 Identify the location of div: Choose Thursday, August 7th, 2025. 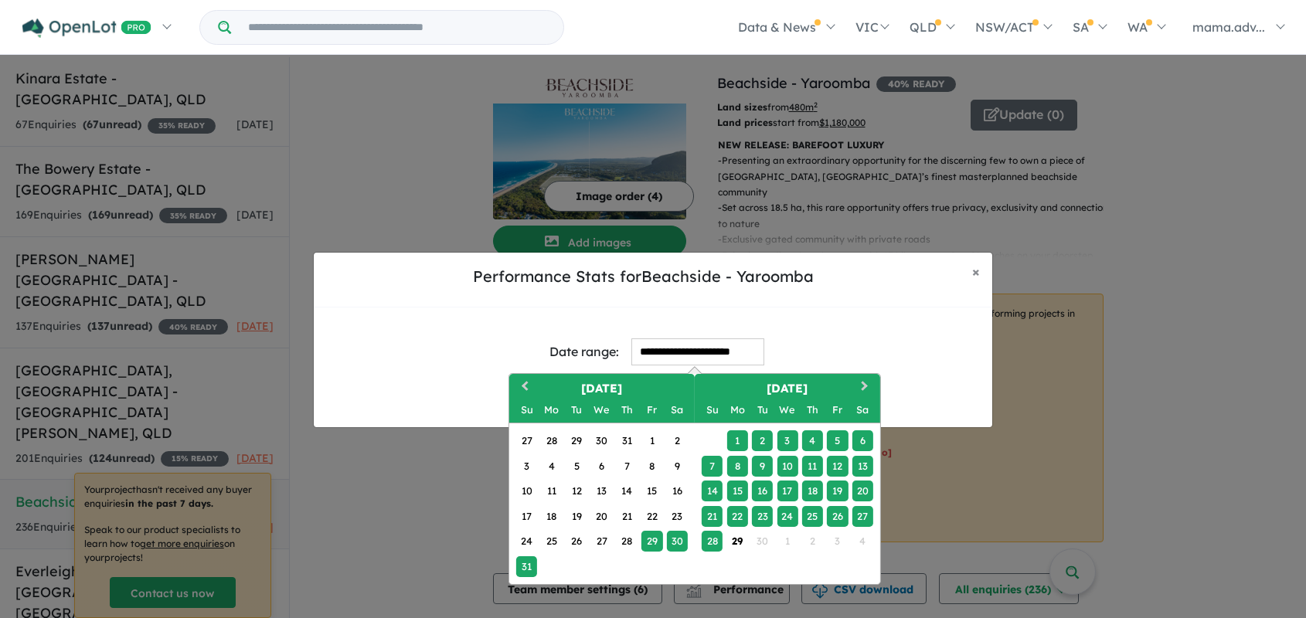
(627, 466).